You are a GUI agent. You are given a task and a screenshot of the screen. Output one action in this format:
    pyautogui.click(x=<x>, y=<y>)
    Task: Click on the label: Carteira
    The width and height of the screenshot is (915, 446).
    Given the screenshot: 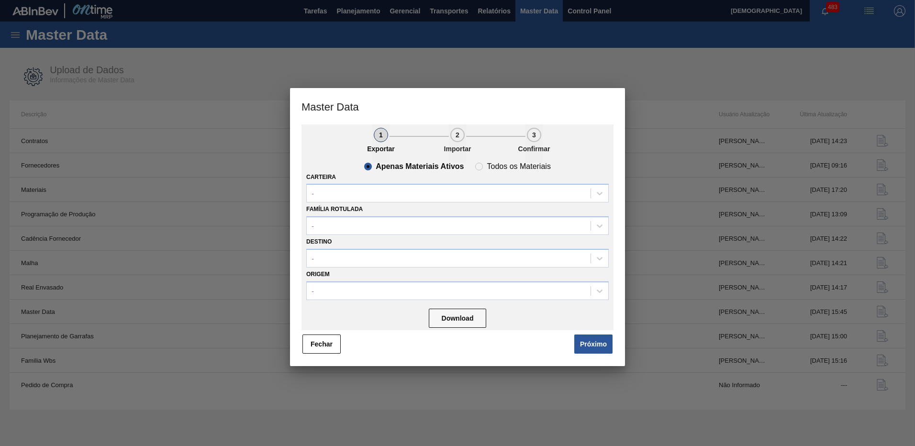 What is the action you would take?
    pyautogui.click(x=321, y=177)
    